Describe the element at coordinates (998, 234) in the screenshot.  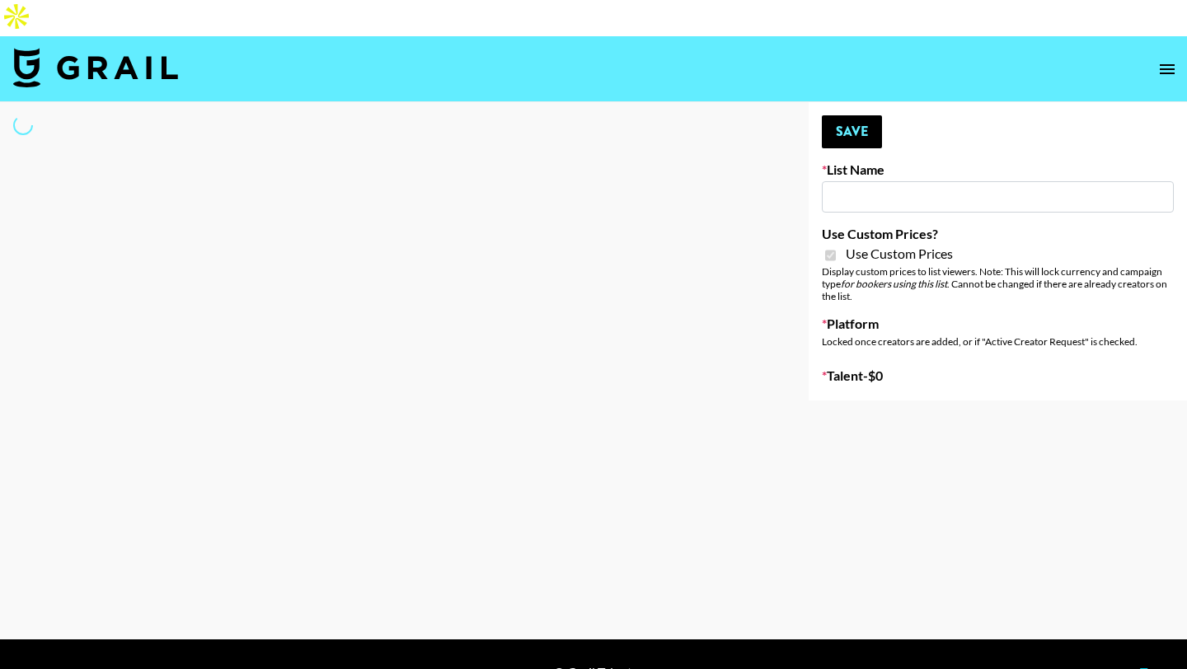
I see `label: Use Custom Prices?` at that location.